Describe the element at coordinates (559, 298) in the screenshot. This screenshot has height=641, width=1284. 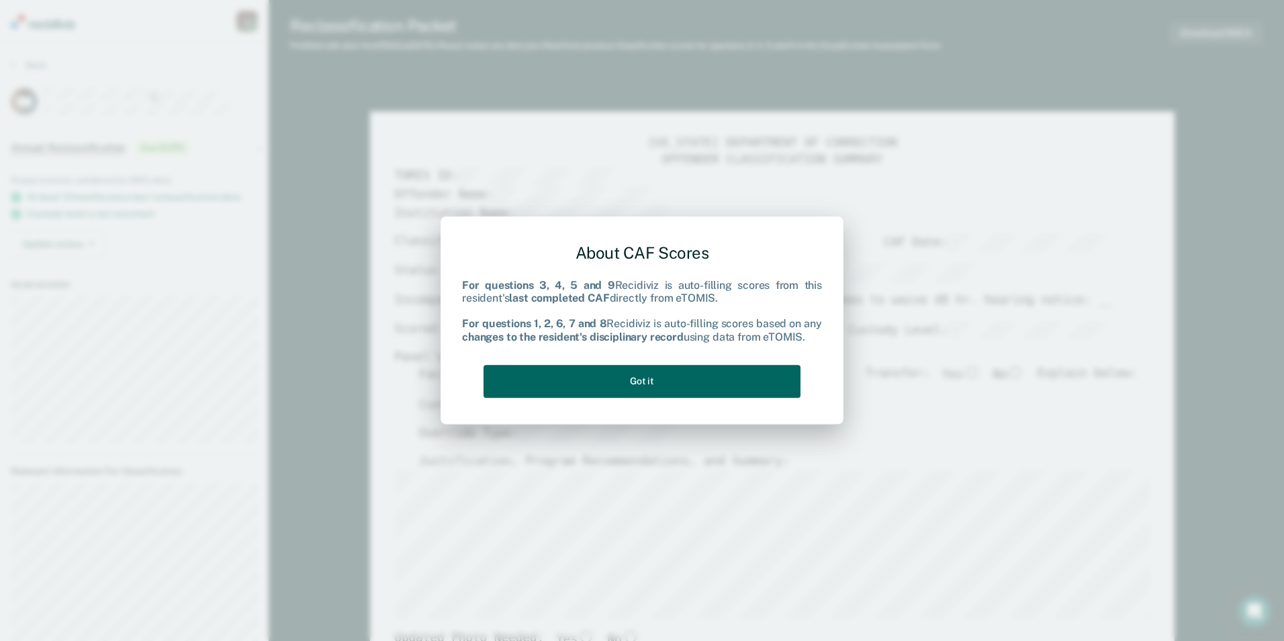
I see `b: last completed CAF` at that location.